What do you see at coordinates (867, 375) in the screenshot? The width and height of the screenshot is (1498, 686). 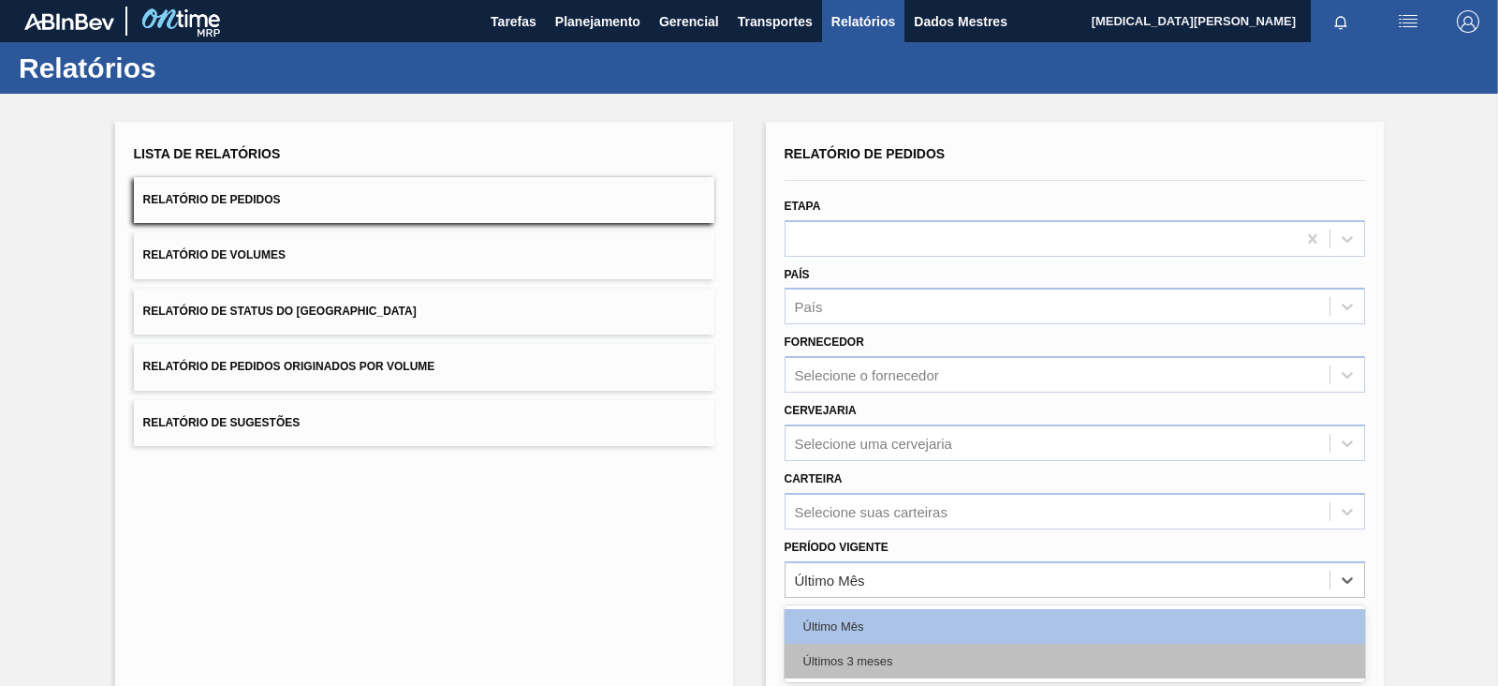 I see `font: Selecione o fornecedor` at bounding box center [867, 375].